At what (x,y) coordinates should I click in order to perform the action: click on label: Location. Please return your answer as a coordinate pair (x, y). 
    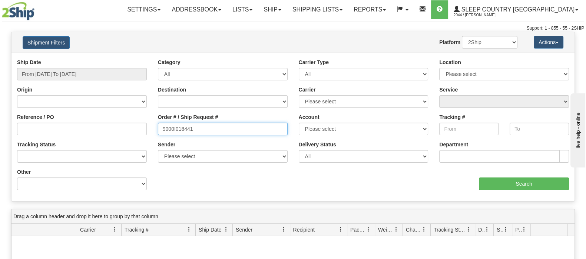
    Looking at the image, I should click on (450, 62).